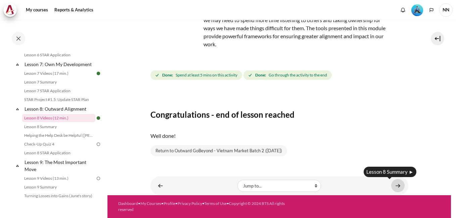 This screenshot has width=456, height=218. Describe the element at coordinates (417, 10) in the screenshot. I see `div: Level #3` at that location.